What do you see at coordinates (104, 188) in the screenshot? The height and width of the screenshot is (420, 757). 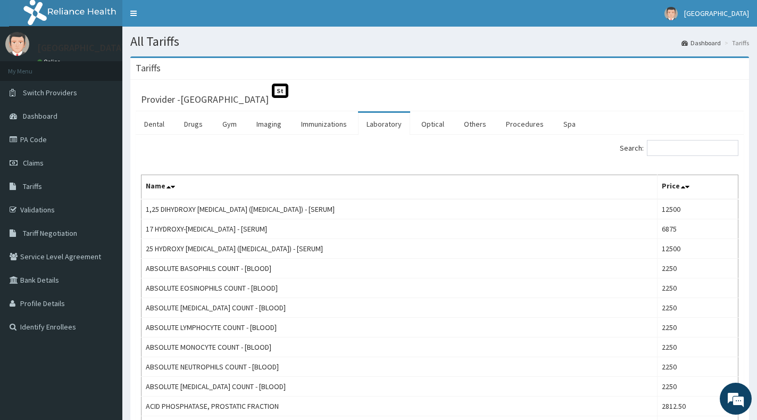 I see `span: We're online!` at bounding box center [104, 188].